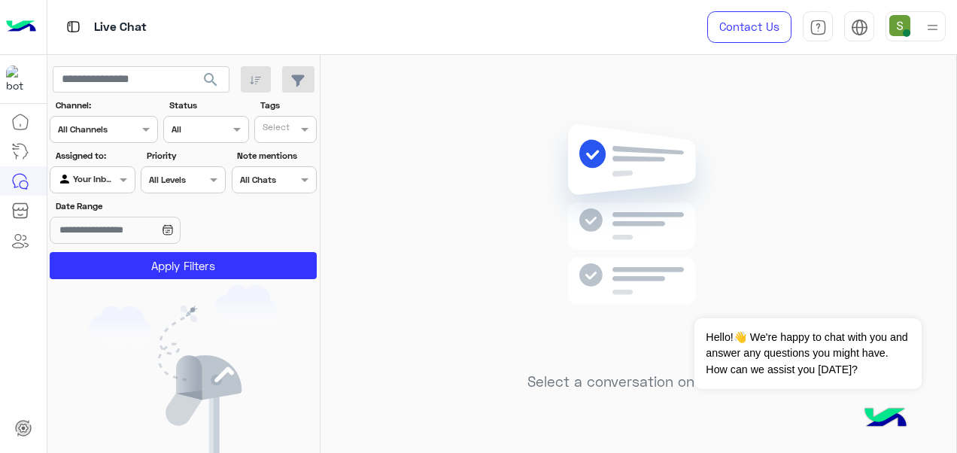  What do you see at coordinates (21, 27) in the screenshot?
I see `img: Logo` at bounding box center [21, 27].